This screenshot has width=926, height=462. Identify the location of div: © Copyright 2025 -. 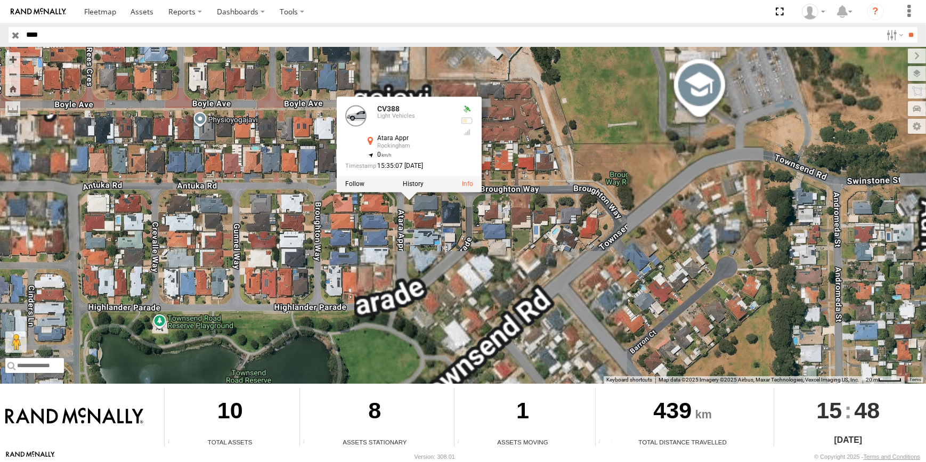
(867, 457).